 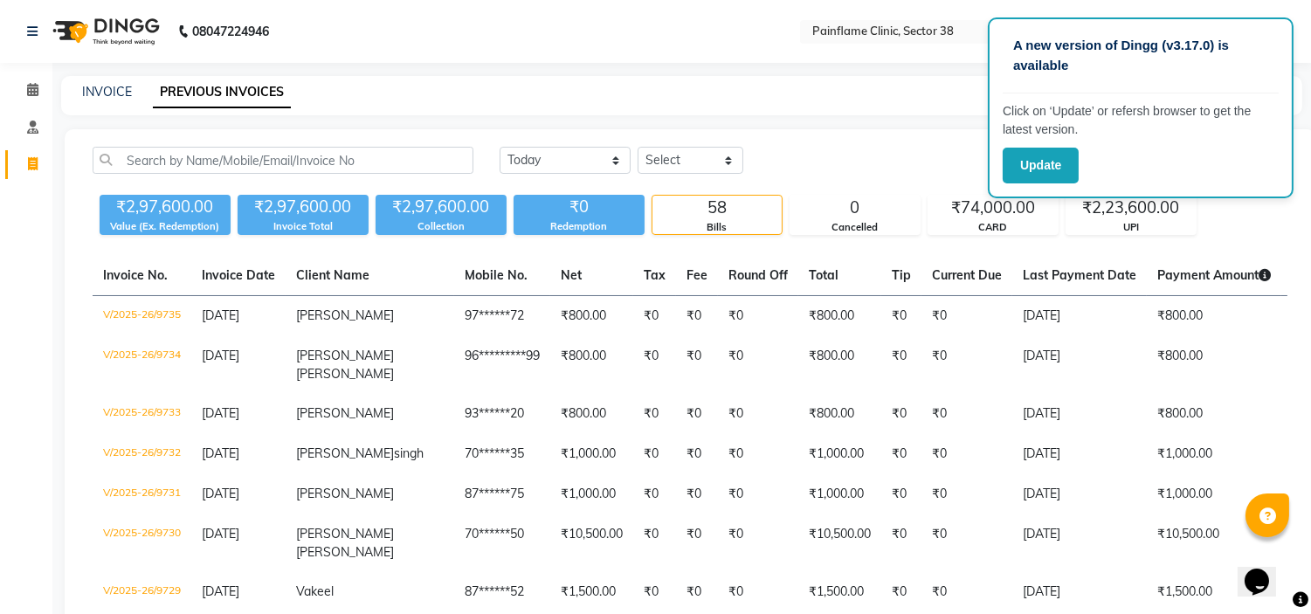 What do you see at coordinates (230, 31) in the screenshot?
I see `b: 08047224946` at bounding box center [230, 31].